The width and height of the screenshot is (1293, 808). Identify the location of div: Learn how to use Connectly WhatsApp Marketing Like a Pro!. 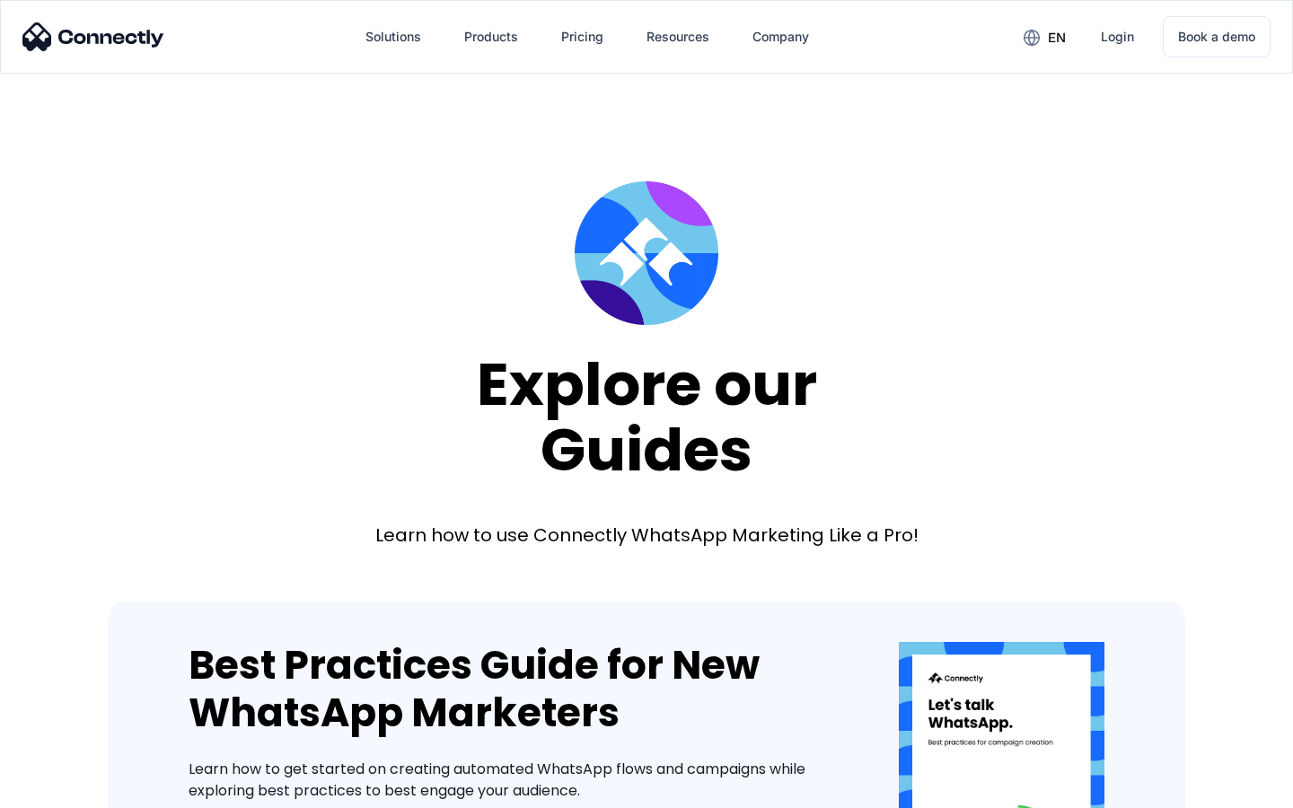
(647, 535).